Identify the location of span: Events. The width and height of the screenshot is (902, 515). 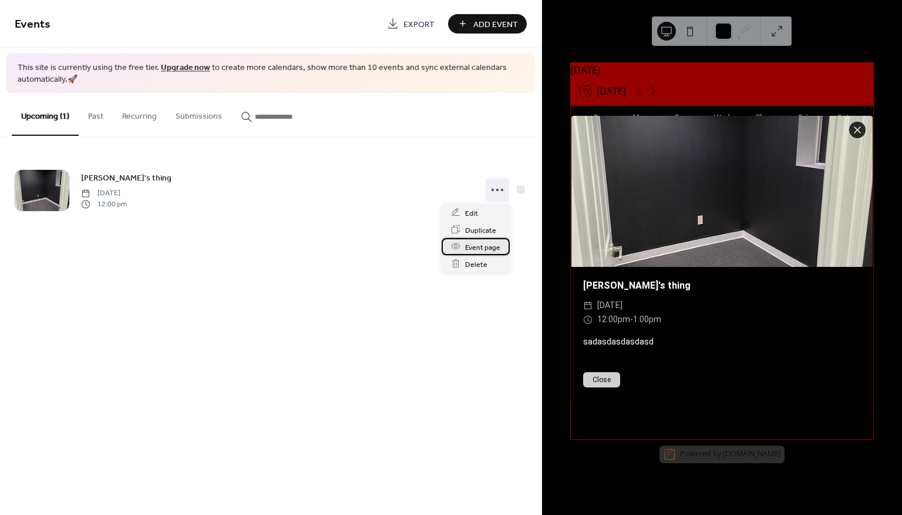
(32, 24).